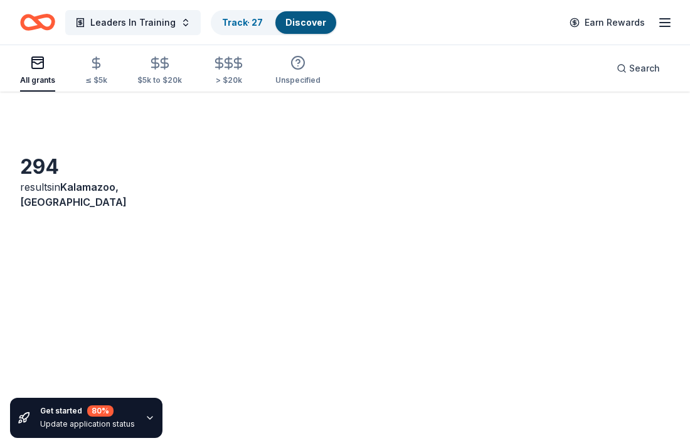 The height and width of the screenshot is (448, 690). I want to click on span: Search, so click(644, 68).